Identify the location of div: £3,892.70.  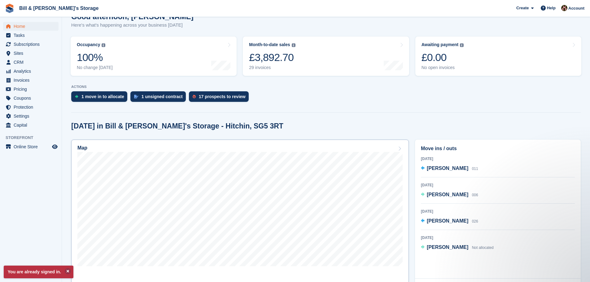
(272, 57).